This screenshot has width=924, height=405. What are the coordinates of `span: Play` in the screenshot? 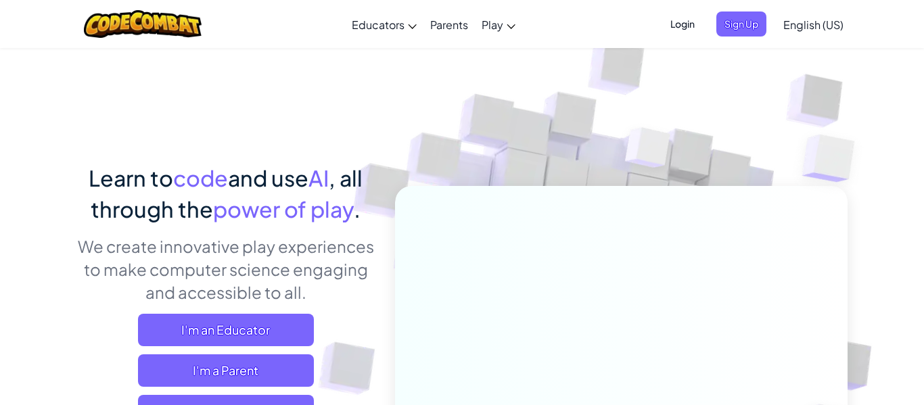 It's located at (493, 24).